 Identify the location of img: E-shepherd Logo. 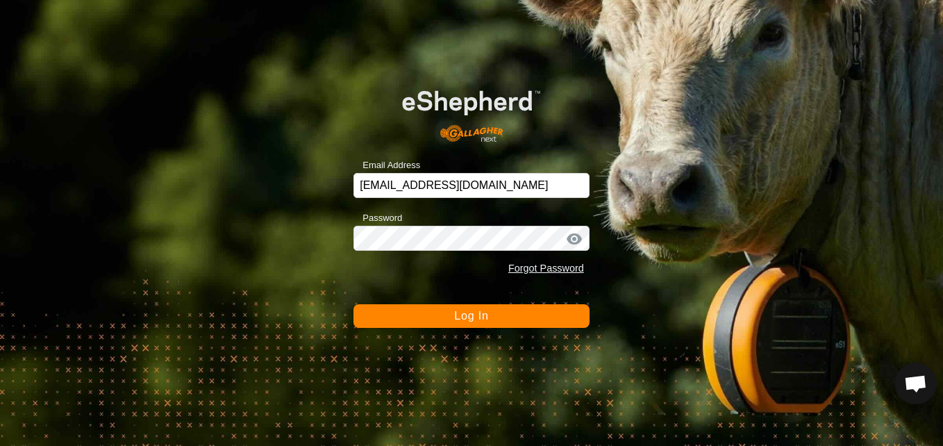
(472, 111).